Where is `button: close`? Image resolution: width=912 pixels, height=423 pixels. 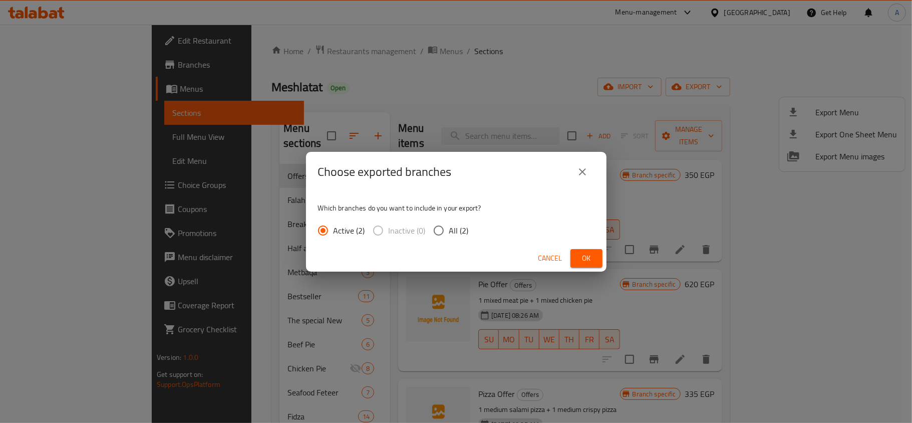
button: close is located at coordinates (582, 172).